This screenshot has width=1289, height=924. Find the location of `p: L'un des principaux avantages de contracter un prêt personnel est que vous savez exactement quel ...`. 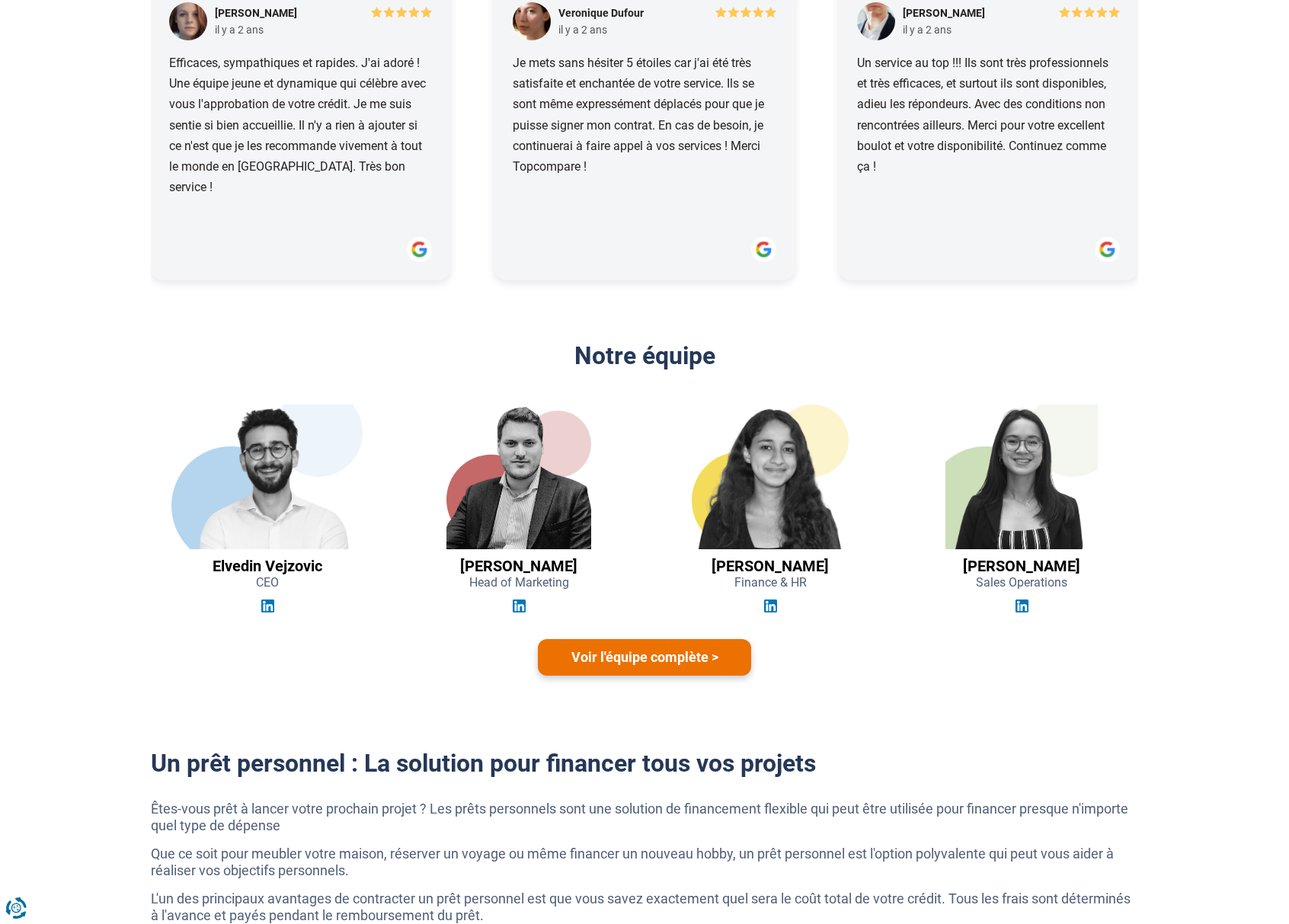

p: L'un des principaux avantages de contracter un prêt personnel est que vous savez exactement quel ... is located at coordinates (644, 907).